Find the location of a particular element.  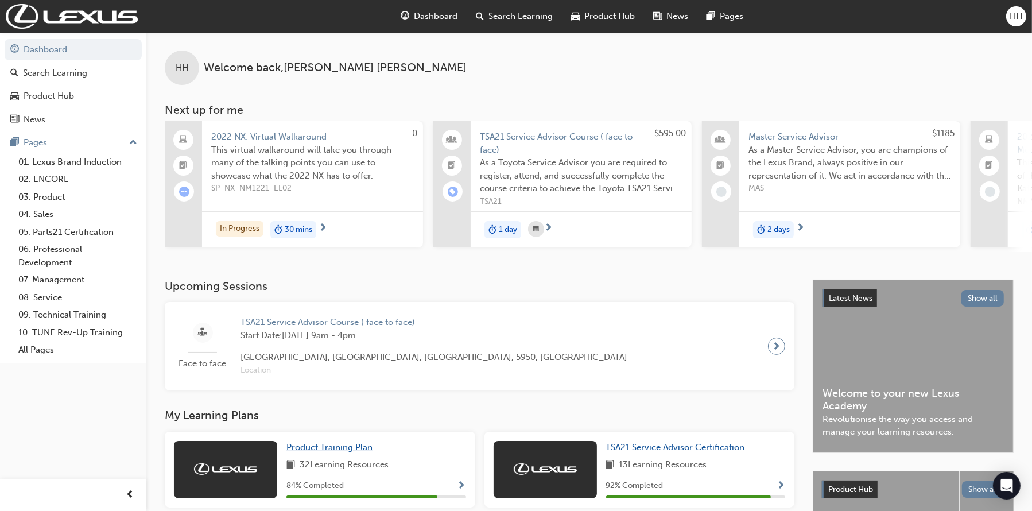

a: car-iconProduct Hub is located at coordinates (602, 16).